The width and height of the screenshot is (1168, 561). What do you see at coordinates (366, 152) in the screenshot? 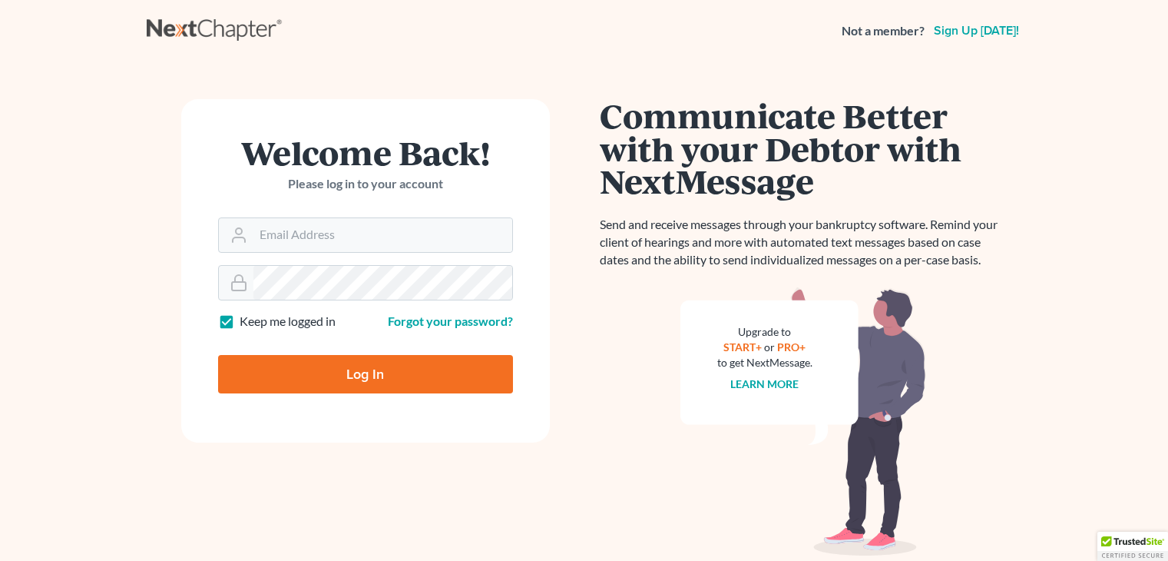
I see `h1: Welcome Back!` at bounding box center [366, 152].